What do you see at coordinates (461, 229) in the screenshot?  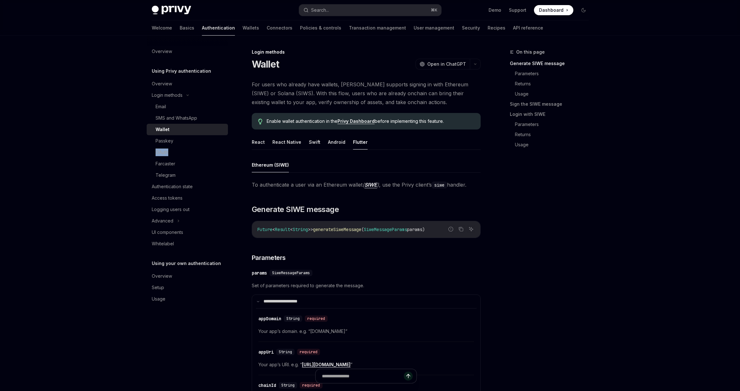 I see `button: Copy the contents from the code block` at bounding box center [461, 229].